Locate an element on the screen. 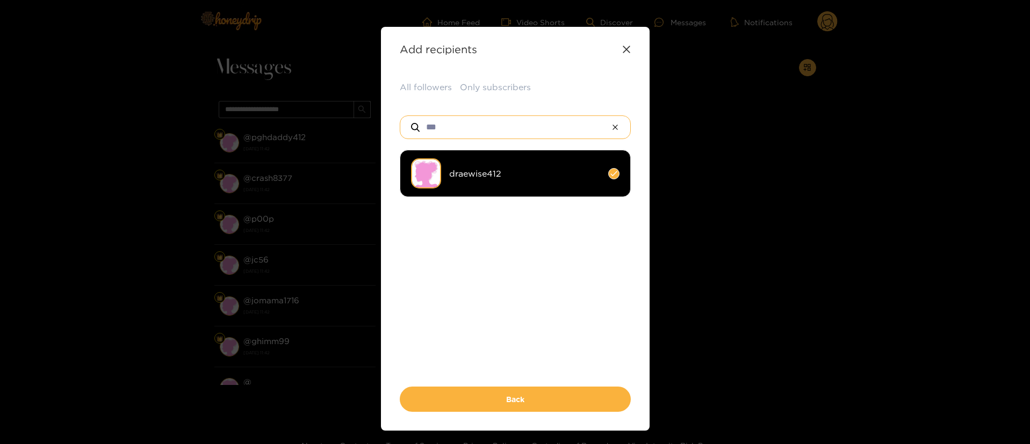 The height and width of the screenshot is (444, 1030). button: Back is located at coordinates (515, 399).